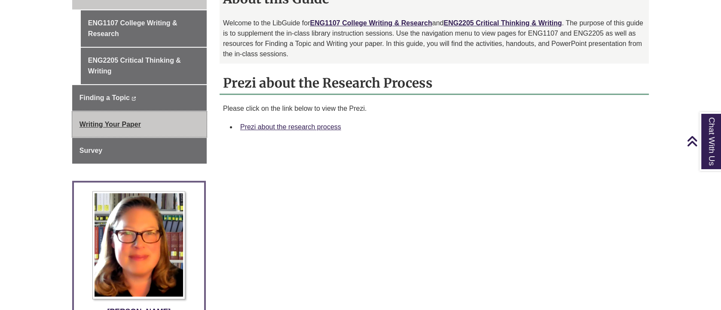  I want to click on h2: Prezi about the Research Process, so click(434, 83).